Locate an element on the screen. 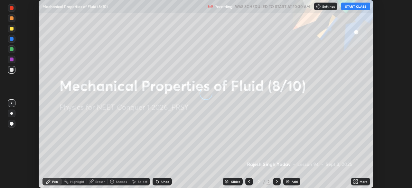 The image size is (412, 188). img: add-slide-button is located at coordinates (288, 182).